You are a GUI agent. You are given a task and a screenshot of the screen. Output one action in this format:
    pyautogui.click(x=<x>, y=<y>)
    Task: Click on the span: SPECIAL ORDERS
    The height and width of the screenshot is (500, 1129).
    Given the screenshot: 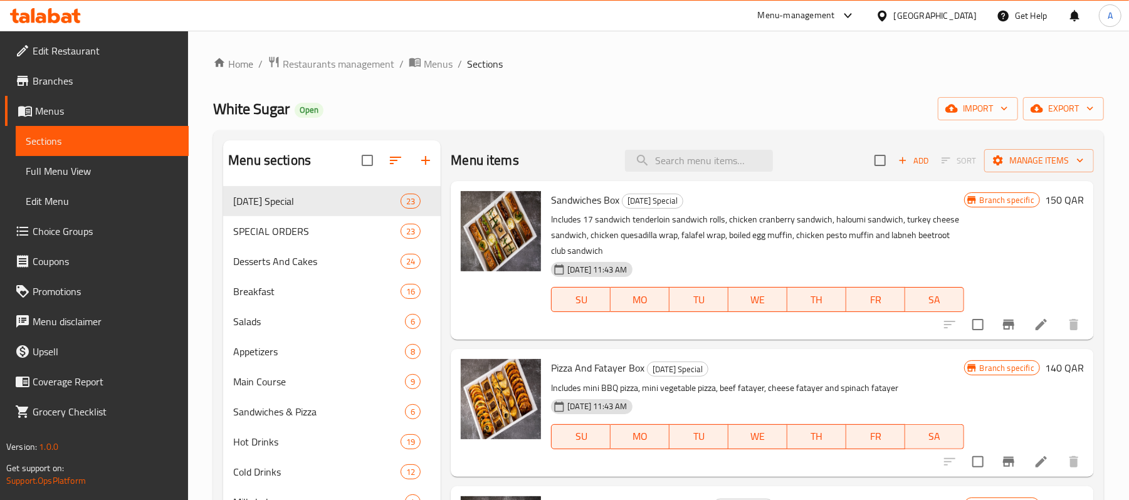 What is the action you would take?
    pyautogui.click(x=316, y=231)
    